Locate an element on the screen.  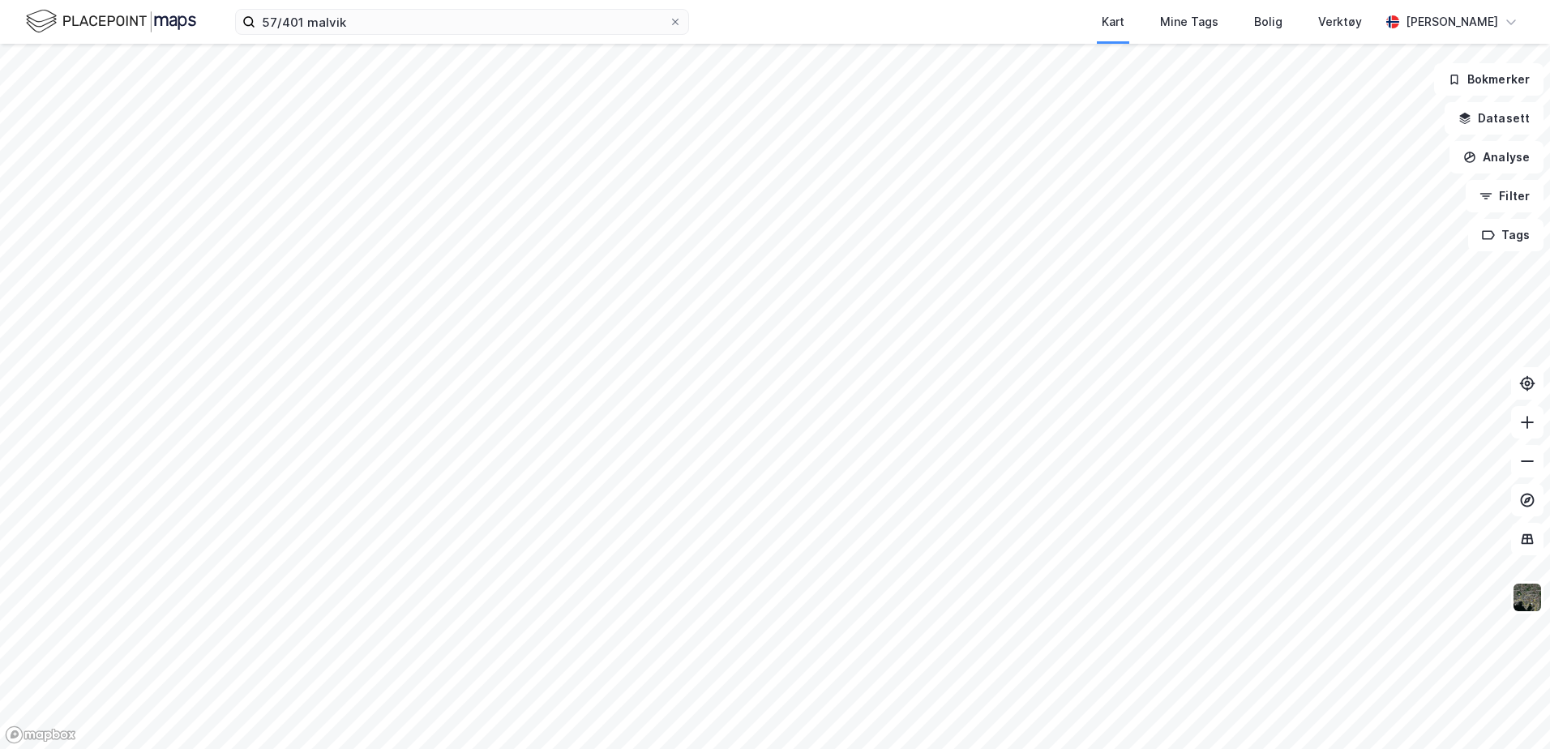
div: Bolig is located at coordinates (1268, 22).